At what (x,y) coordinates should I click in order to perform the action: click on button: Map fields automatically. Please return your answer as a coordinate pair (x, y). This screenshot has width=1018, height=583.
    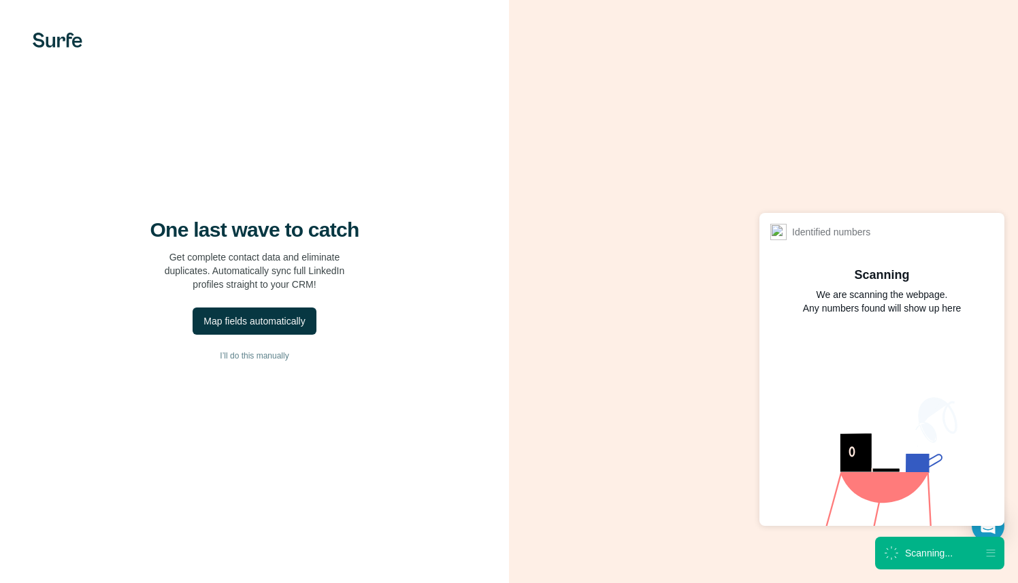
    Looking at the image, I should click on (254, 321).